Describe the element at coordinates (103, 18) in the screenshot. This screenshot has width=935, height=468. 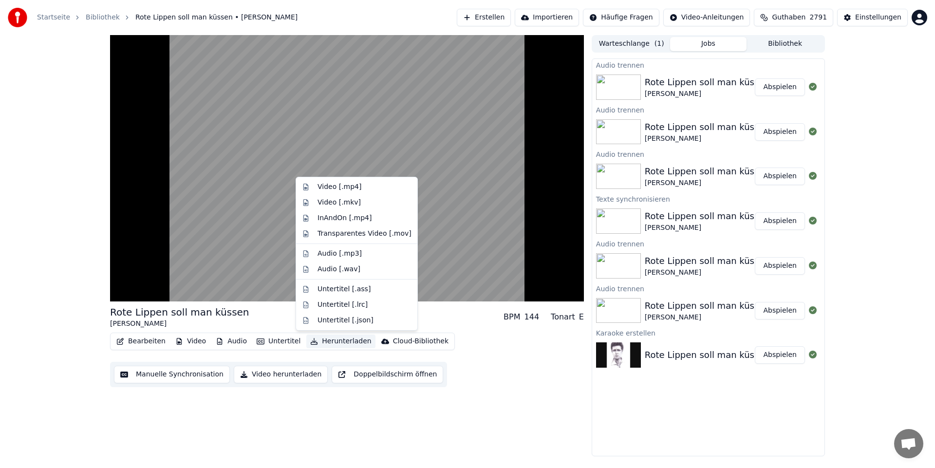
I see `a: Bibliothek` at that location.